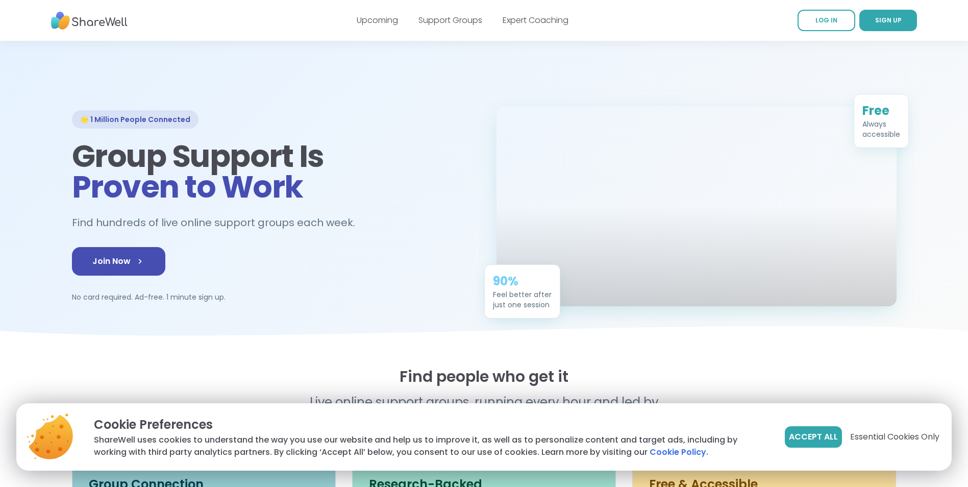 The height and width of the screenshot is (487, 968). What do you see at coordinates (827, 20) in the screenshot?
I see `a: LOG IN` at bounding box center [827, 20].